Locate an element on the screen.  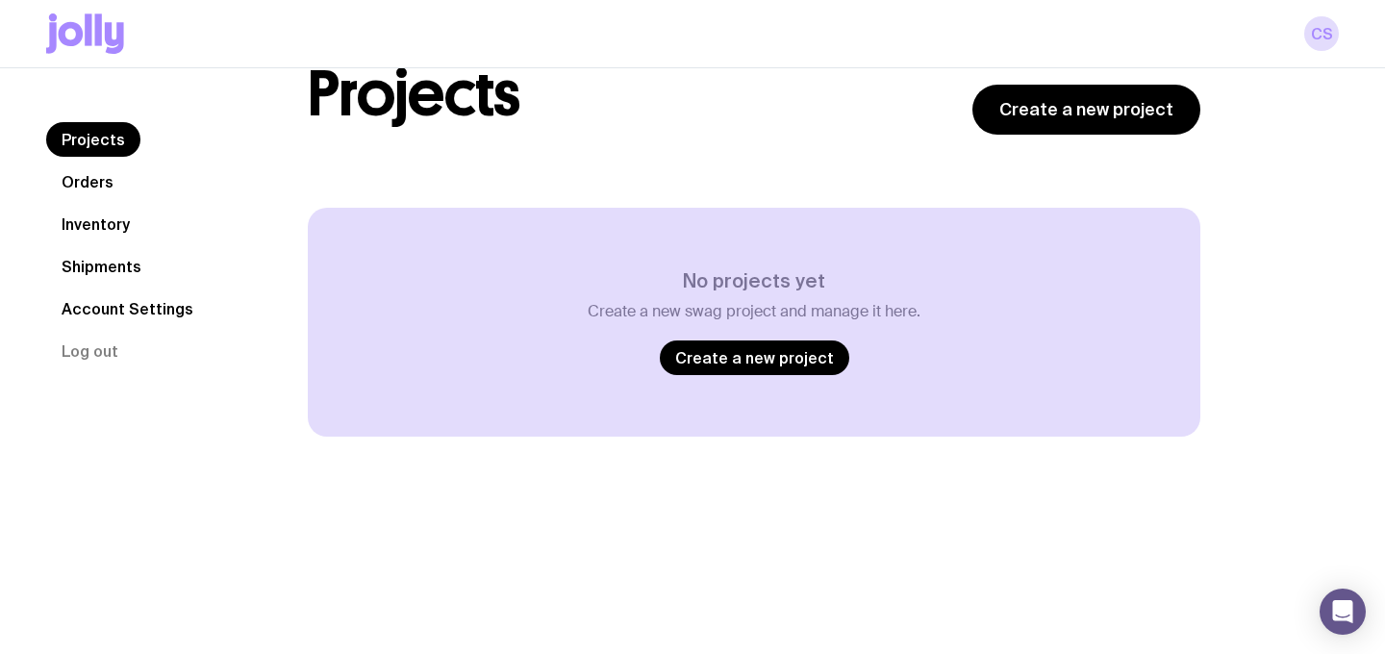
div: Open Intercom Messenger is located at coordinates (1342, 612).